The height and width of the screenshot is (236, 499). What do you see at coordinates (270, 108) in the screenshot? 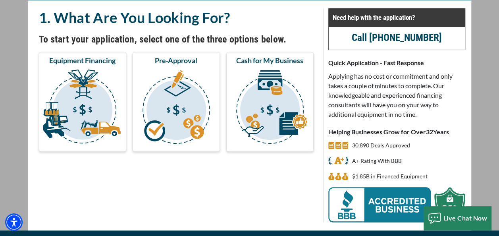
I see `img: Cash for My Business` at bounding box center [270, 108].